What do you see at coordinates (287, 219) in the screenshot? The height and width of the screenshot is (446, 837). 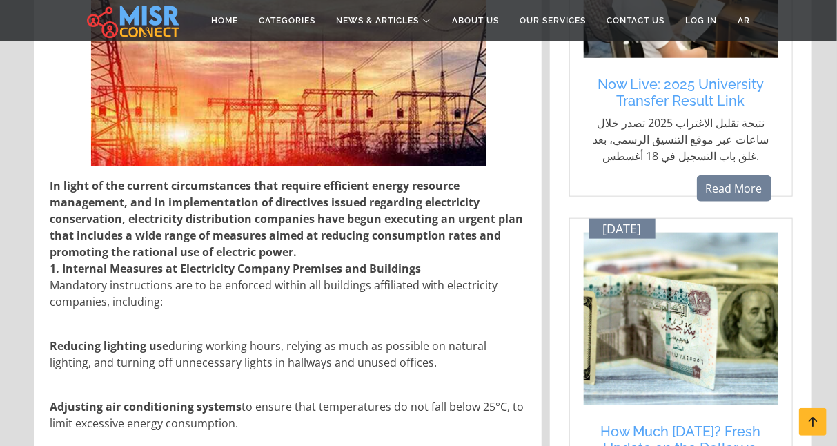 I see `strong: In light of the current circumstances that require efficient energy resource management, and in i...` at bounding box center [287, 219].